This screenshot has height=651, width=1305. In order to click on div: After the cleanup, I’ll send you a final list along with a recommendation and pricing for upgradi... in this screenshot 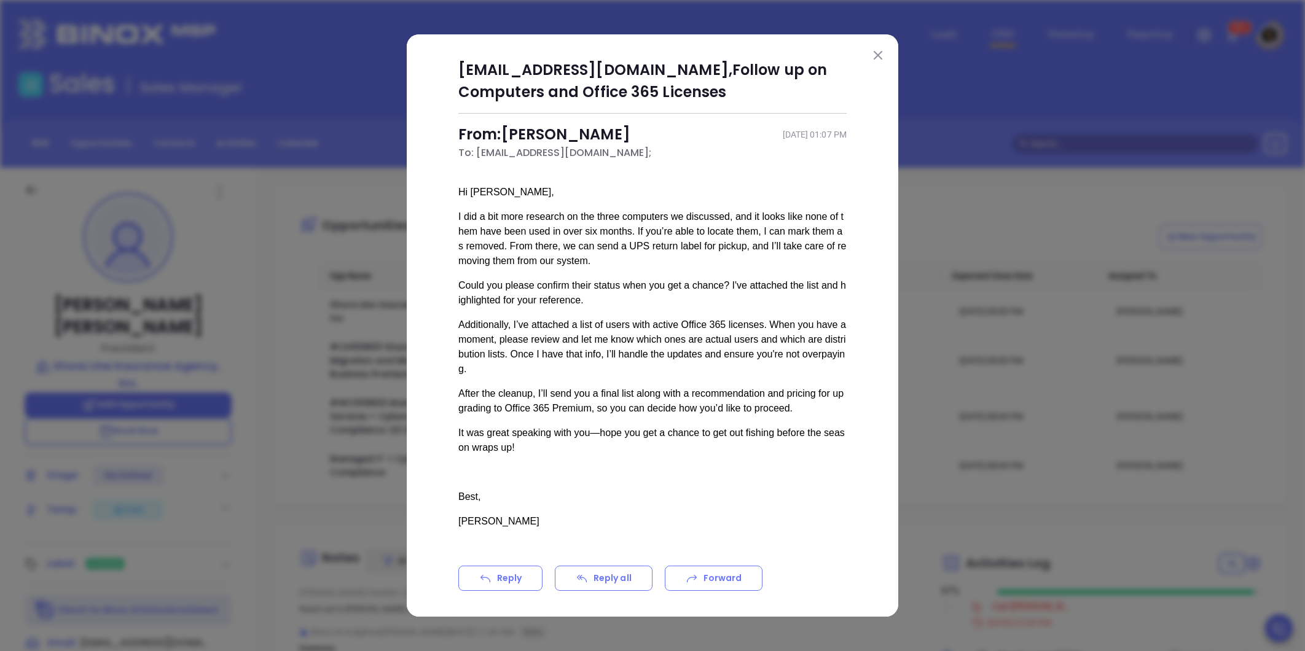, I will do `click(652, 401)`.